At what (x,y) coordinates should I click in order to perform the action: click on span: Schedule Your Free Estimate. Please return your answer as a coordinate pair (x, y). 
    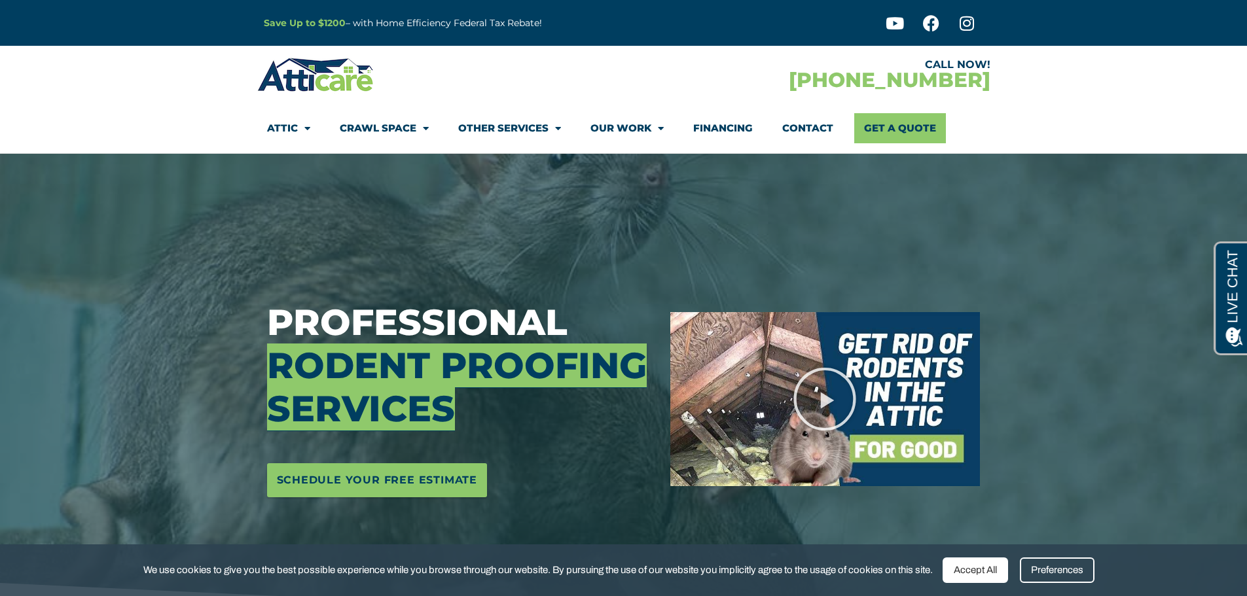
    Looking at the image, I should click on (377, 480).